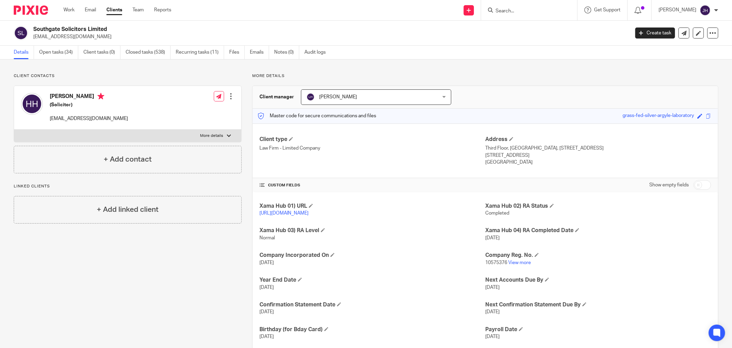 This screenshot has width=732, height=348. I want to click on a: Audit logs, so click(318, 52).